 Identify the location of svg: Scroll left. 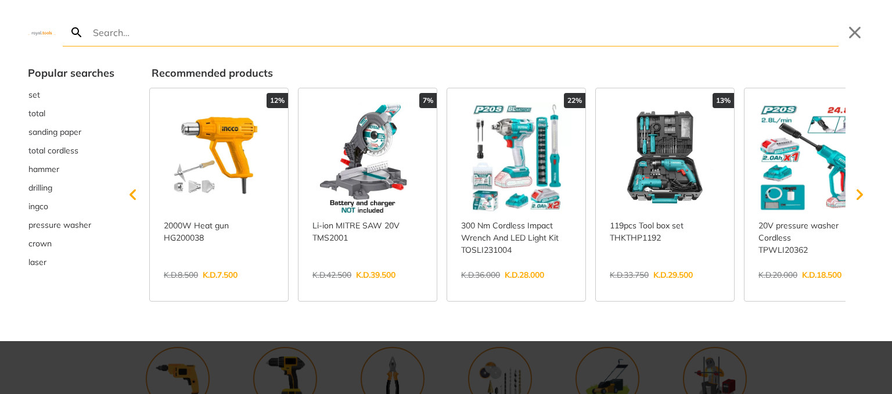
(133, 195).